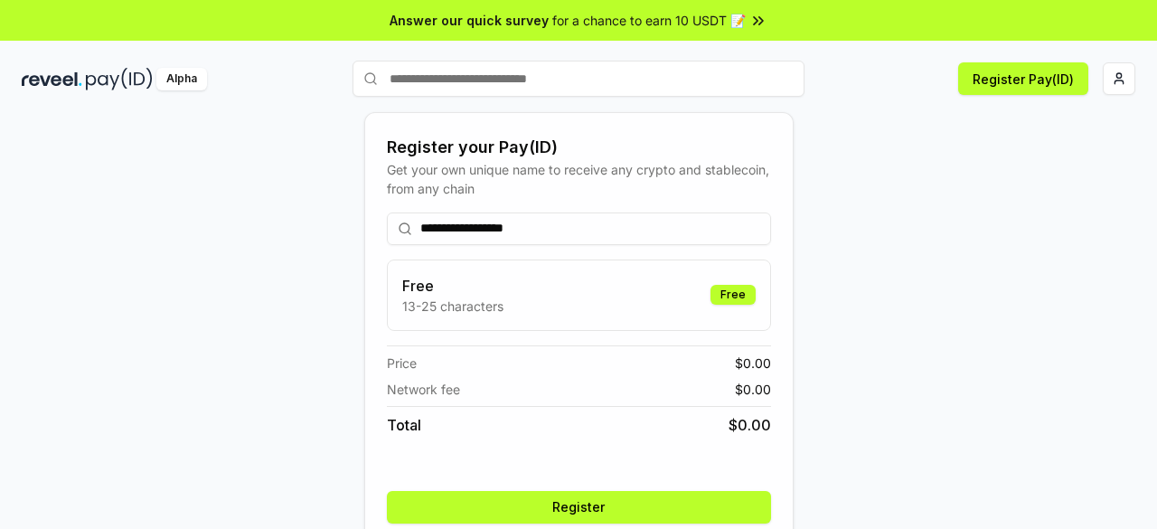  Describe the element at coordinates (649, 20) in the screenshot. I see `span: for a chance to earn 10 USDT 📝` at that location.